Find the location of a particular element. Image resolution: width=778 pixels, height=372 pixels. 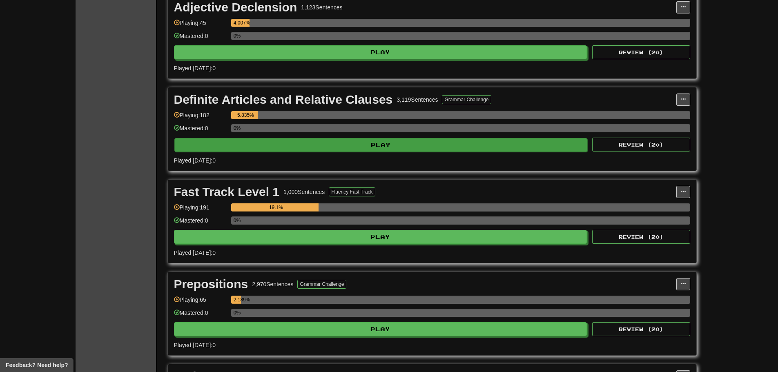

div: 4.007% is located at coordinates (241, 23).